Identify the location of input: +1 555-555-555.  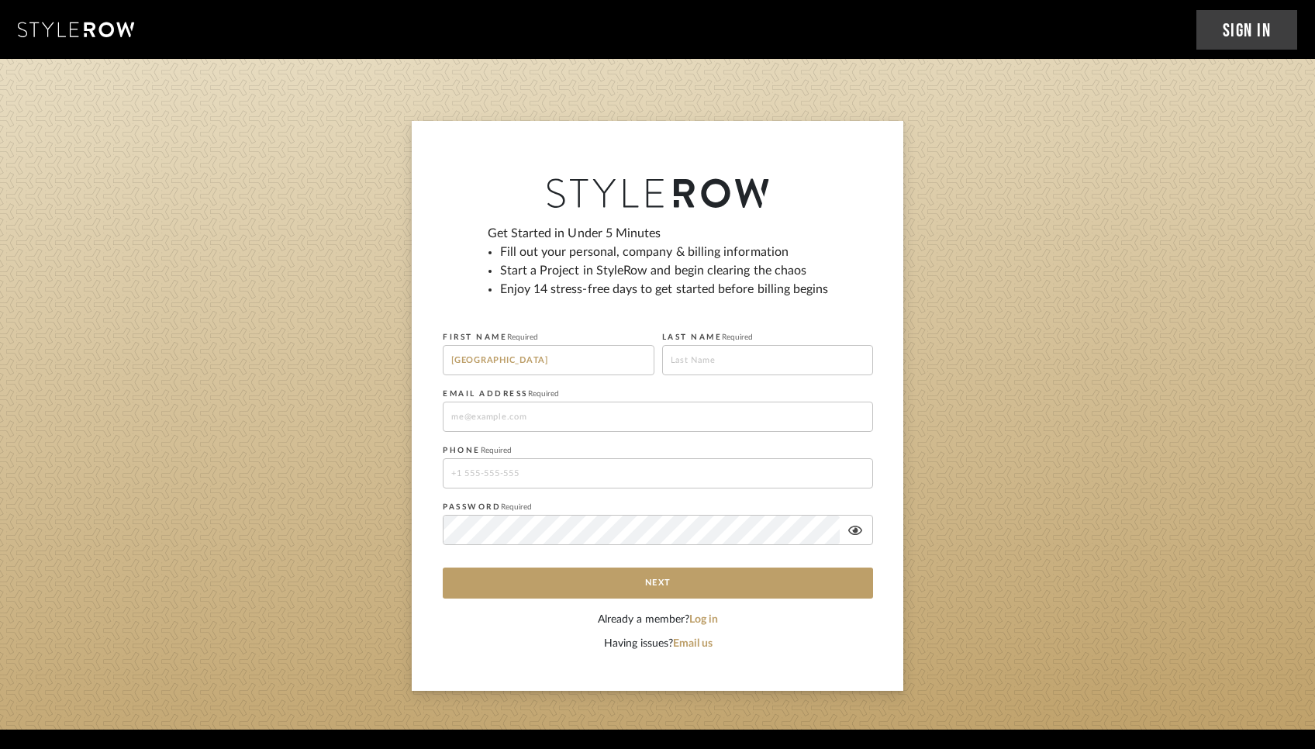
(658, 473).